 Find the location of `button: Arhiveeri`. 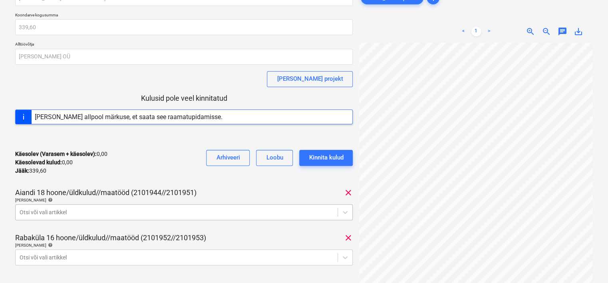

button: Arhiveeri is located at coordinates (228, 158).